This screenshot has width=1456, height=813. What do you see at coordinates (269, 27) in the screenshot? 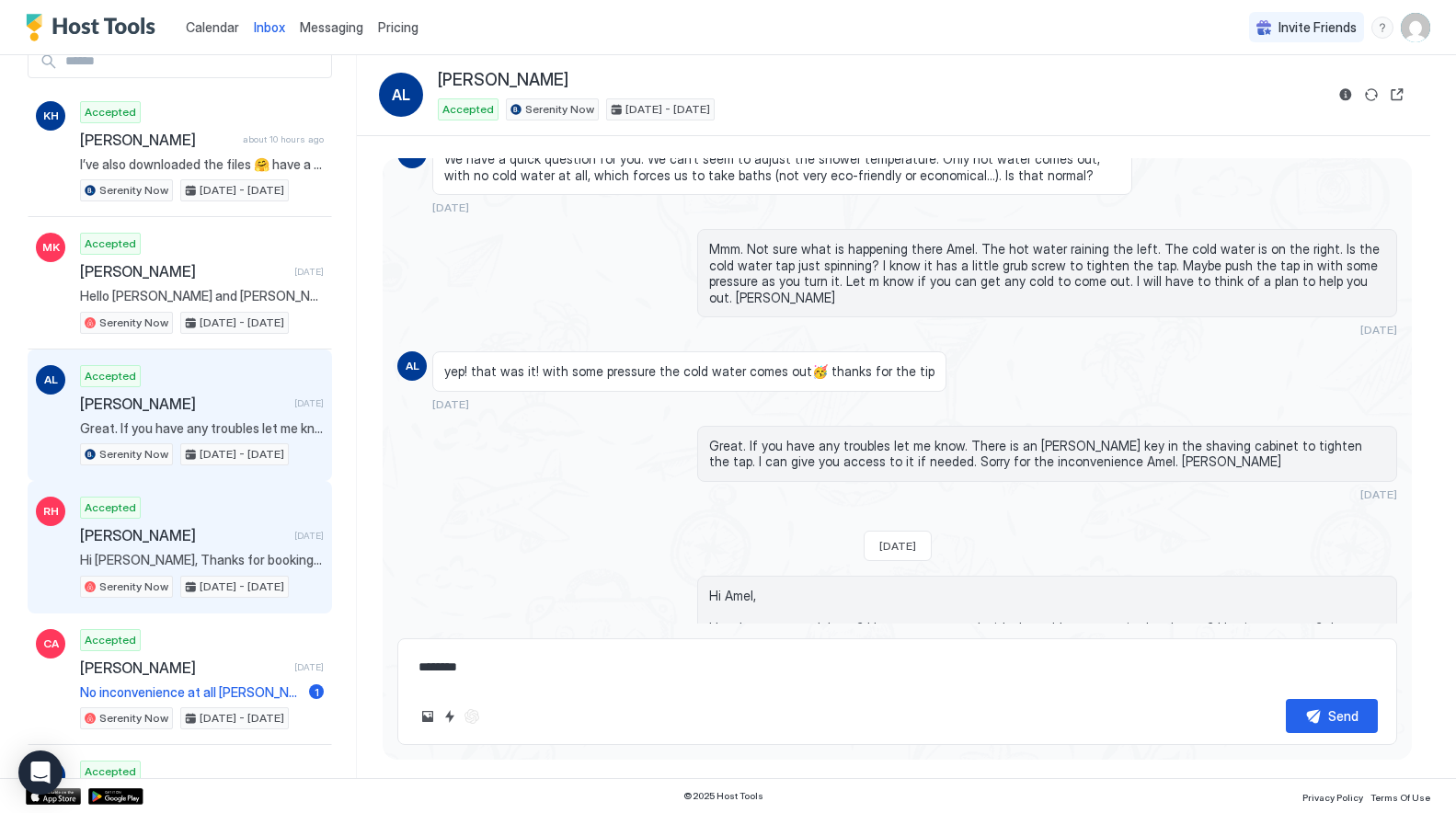
I see `span: Inbox` at bounding box center [269, 27].